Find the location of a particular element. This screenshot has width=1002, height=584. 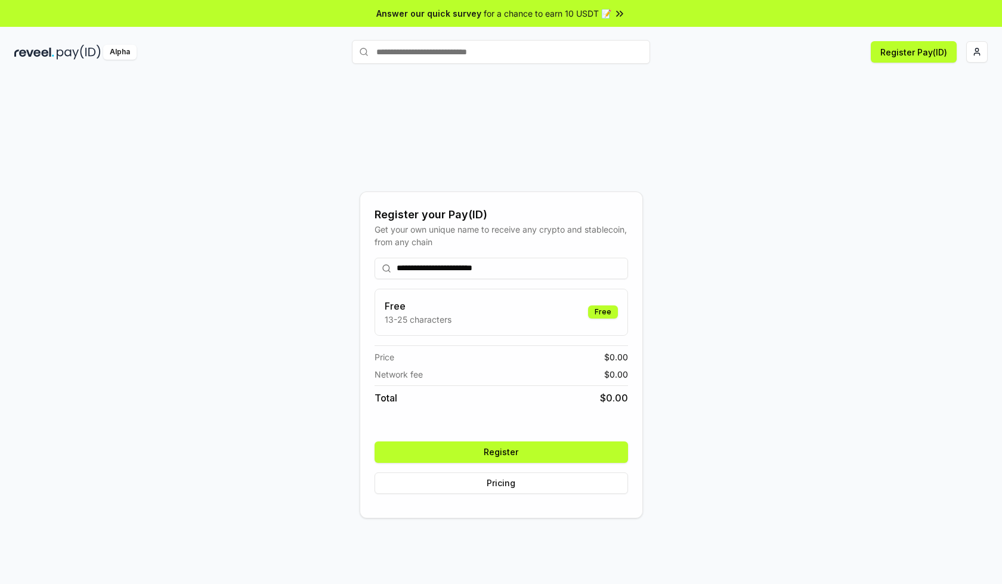

button: Register is located at coordinates (501, 452).